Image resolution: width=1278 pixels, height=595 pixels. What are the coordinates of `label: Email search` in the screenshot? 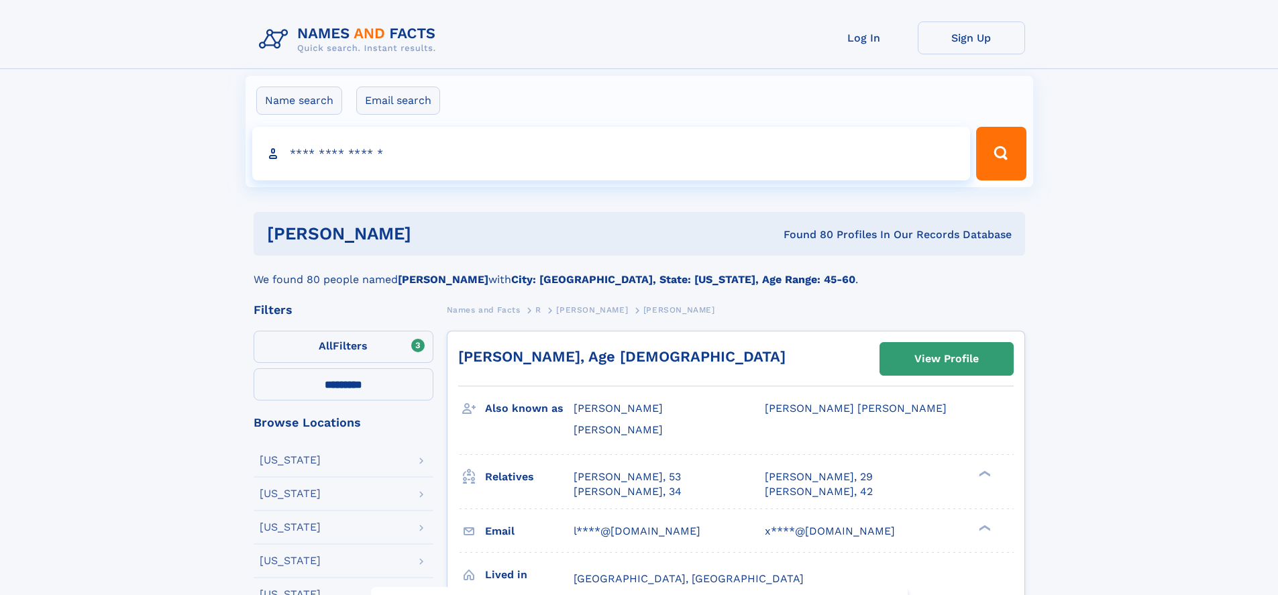 It's located at (398, 101).